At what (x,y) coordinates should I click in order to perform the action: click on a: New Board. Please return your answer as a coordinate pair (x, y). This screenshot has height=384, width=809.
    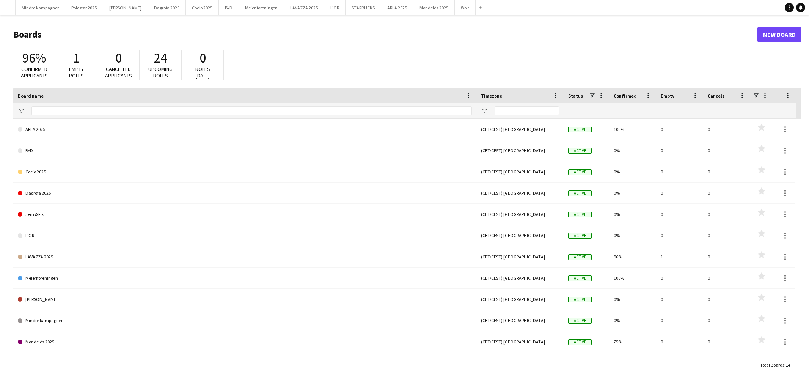
    Looking at the image, I should click on (779, 34).